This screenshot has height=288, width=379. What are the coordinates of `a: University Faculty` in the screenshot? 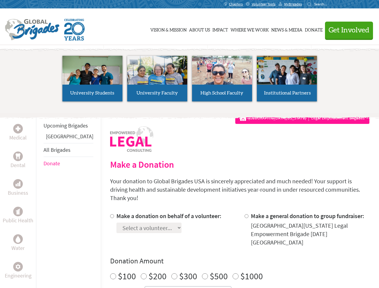 It's located at (157, 79).